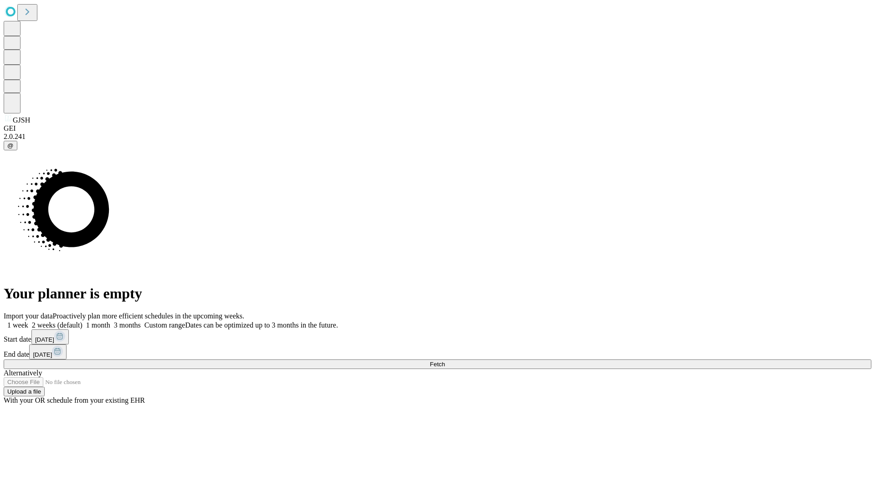 This screenshot has width=875, height=492. I want to click on span: 3 months, so click(127, 325).